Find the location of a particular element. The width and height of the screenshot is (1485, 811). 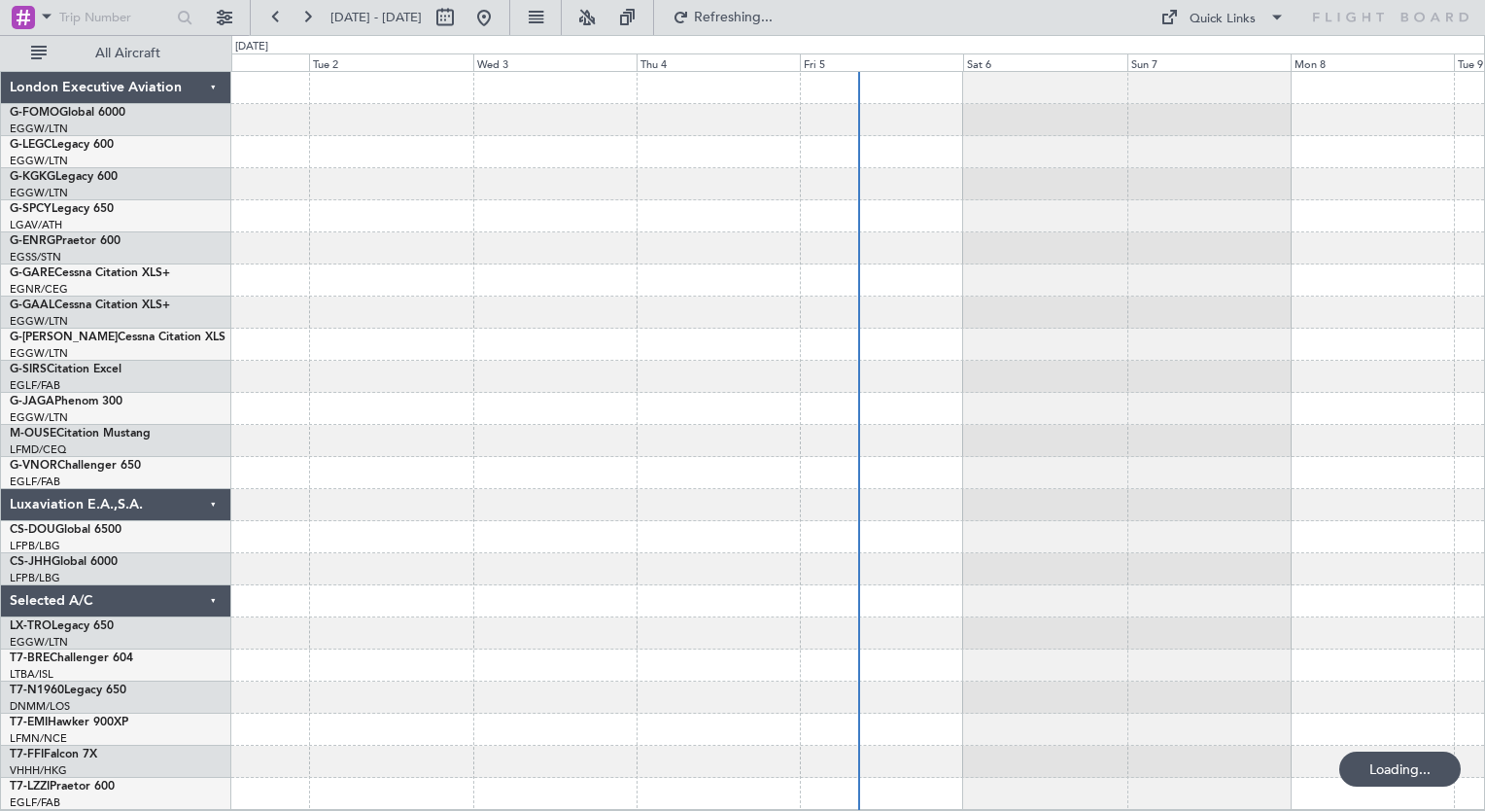

a: G-KGKGLegacy 600 is located at coordinates (63, 177).